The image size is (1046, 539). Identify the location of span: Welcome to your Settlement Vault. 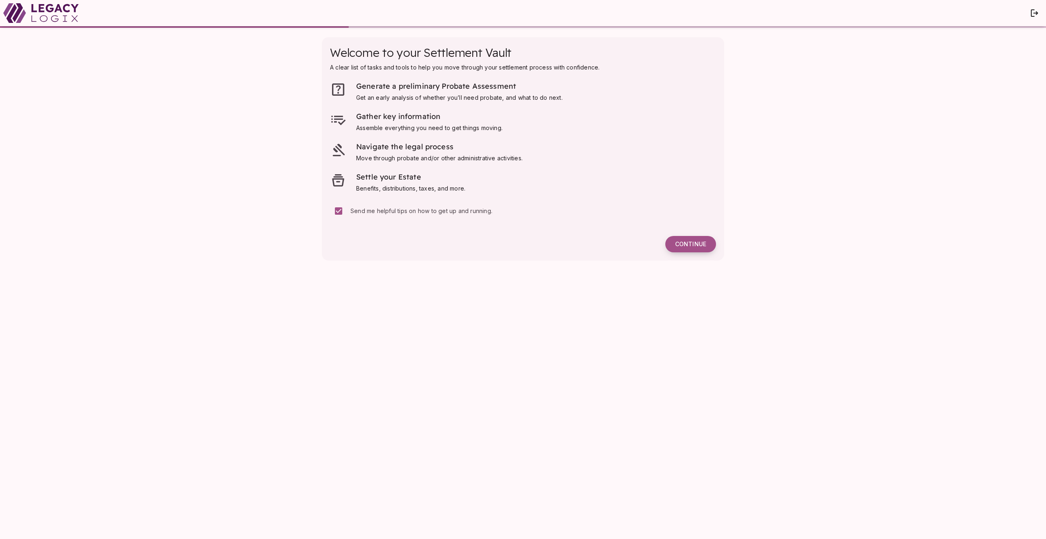
(421, 52).